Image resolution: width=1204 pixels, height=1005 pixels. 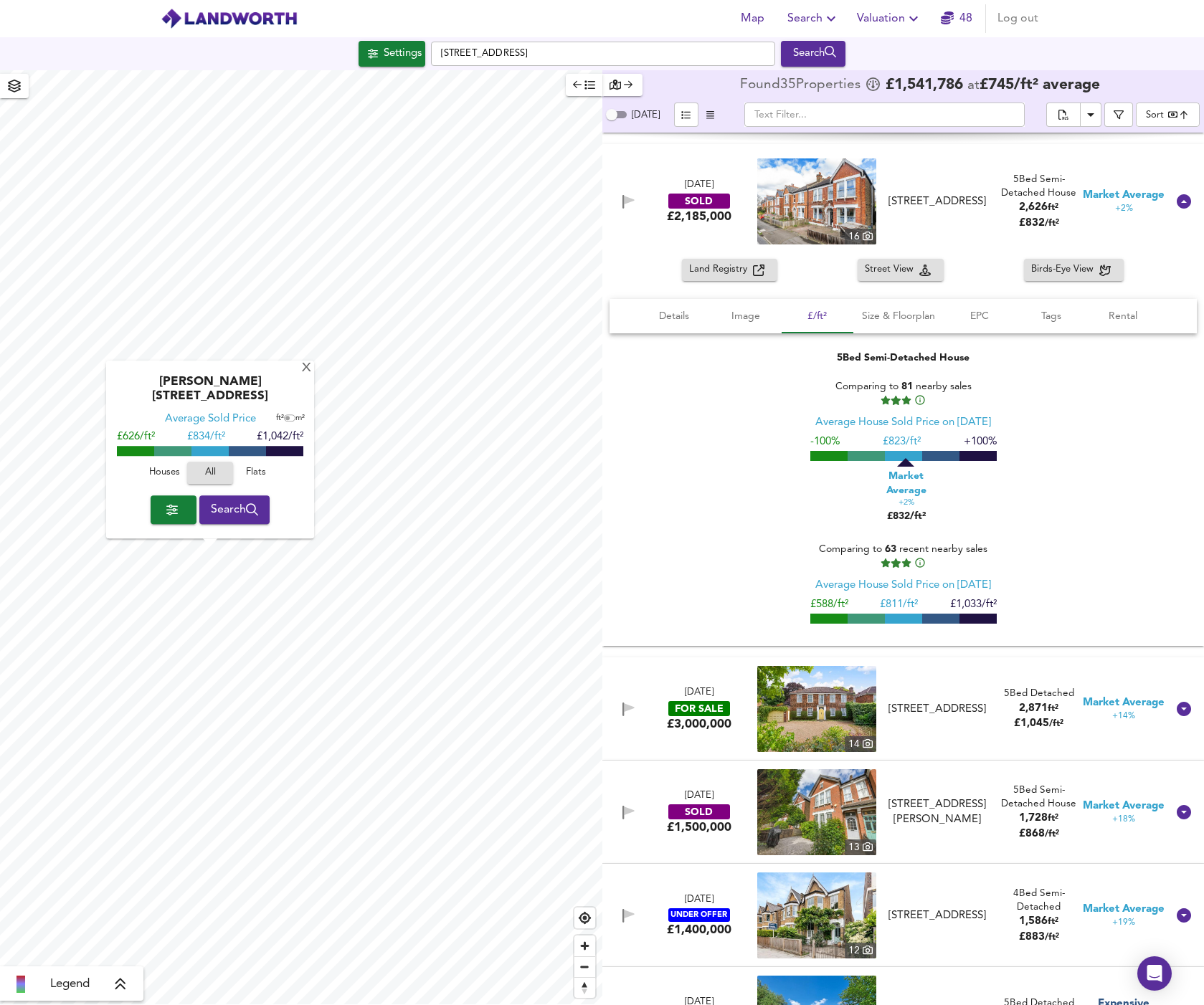 I want to click on span: Image, so click(x=746, y=316).